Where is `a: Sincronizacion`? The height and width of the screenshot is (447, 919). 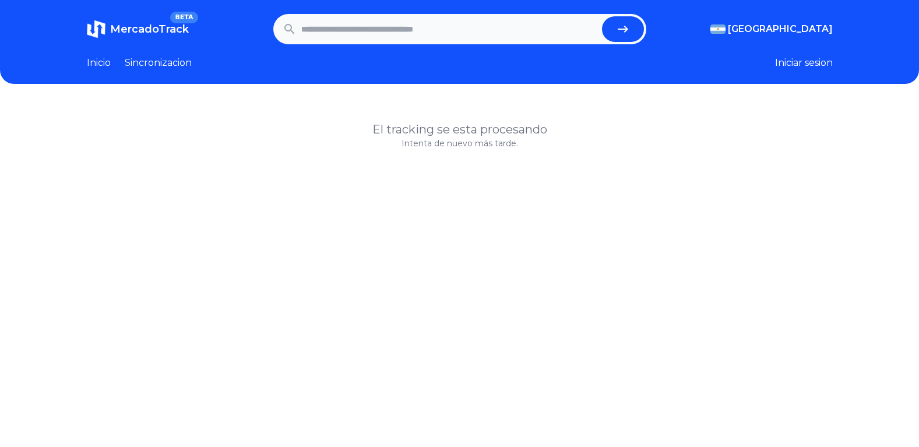
a: Sincronizacion is located at coordinates (158, 63).